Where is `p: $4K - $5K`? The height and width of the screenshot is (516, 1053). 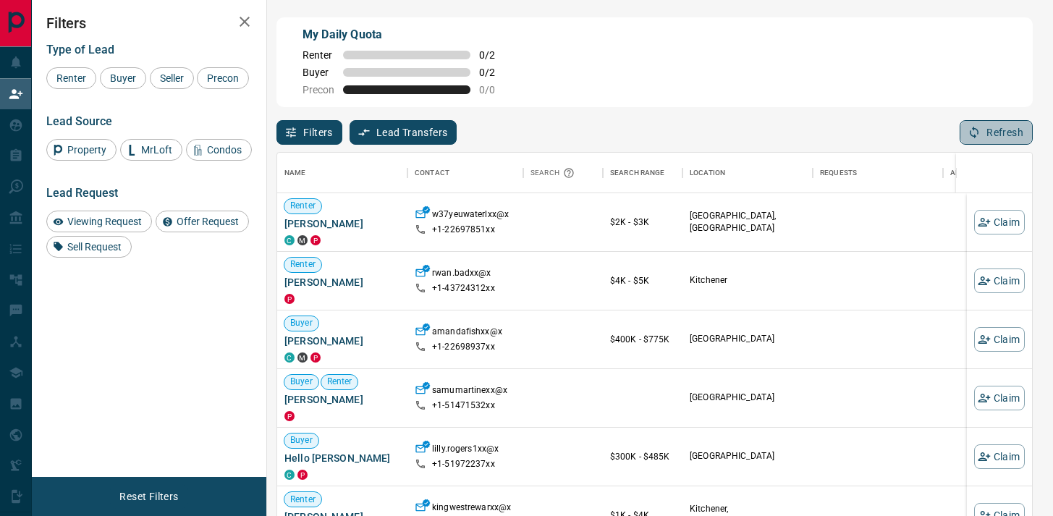 p: $4K - $5K is located at coordinates (642, 281).